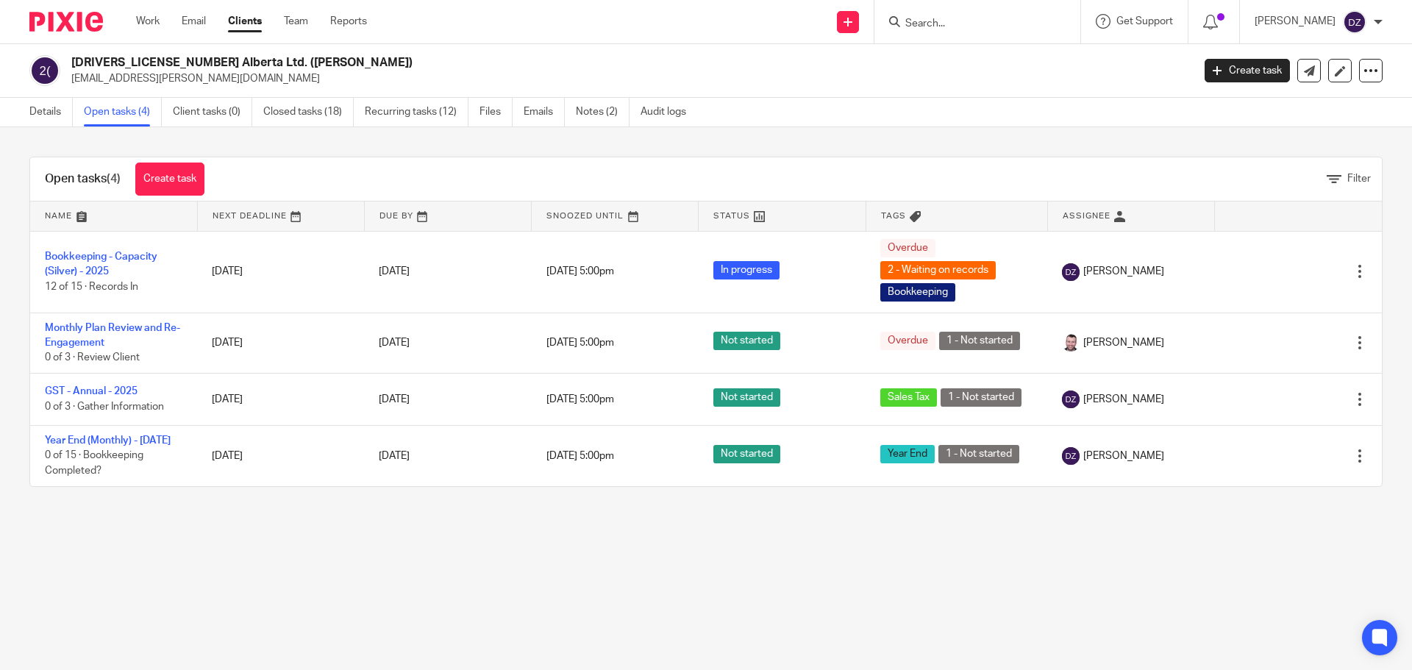 This screenshot has width=1412, height=670. Describe the element at coordinates (908, 454) in the screenshot. I see `span: Year End` at that location.